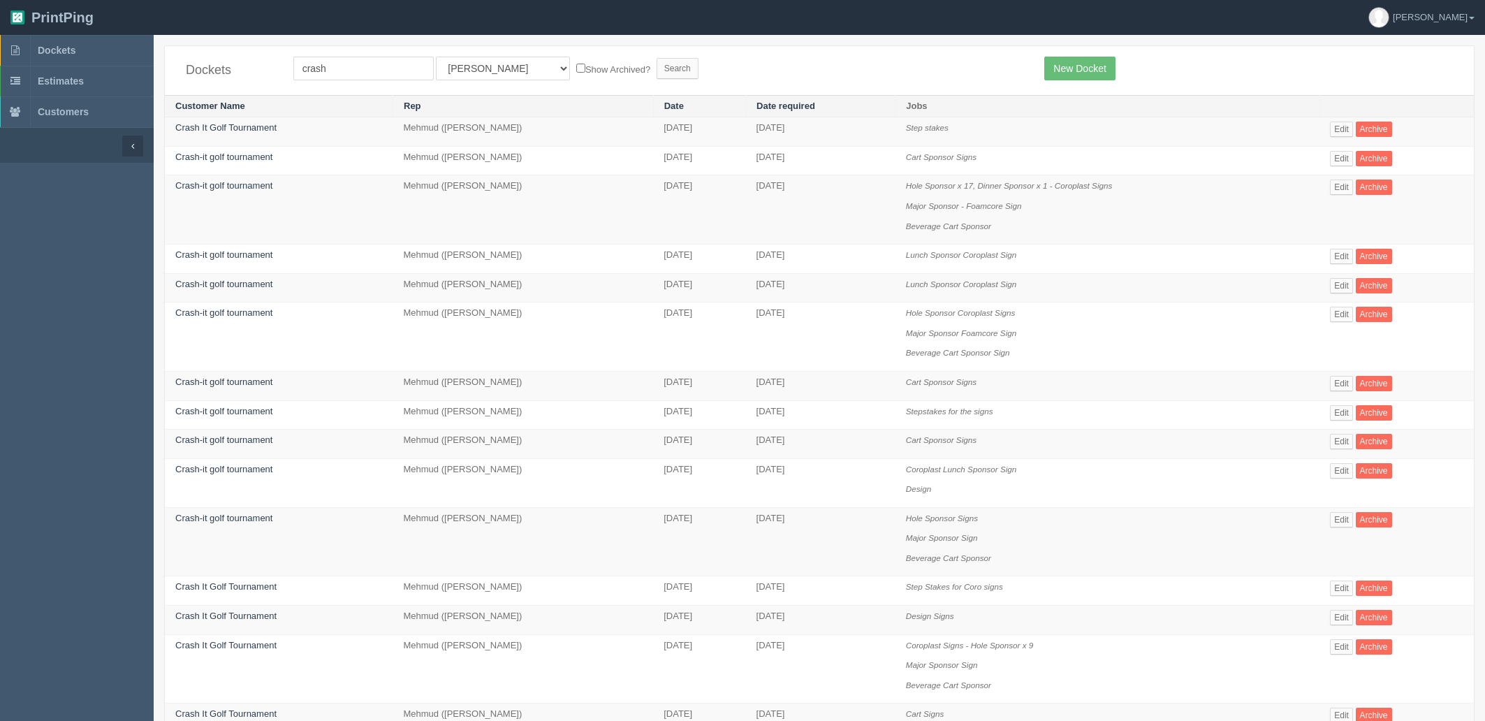  I want to click on th: Jobs, so click(1107, 106).